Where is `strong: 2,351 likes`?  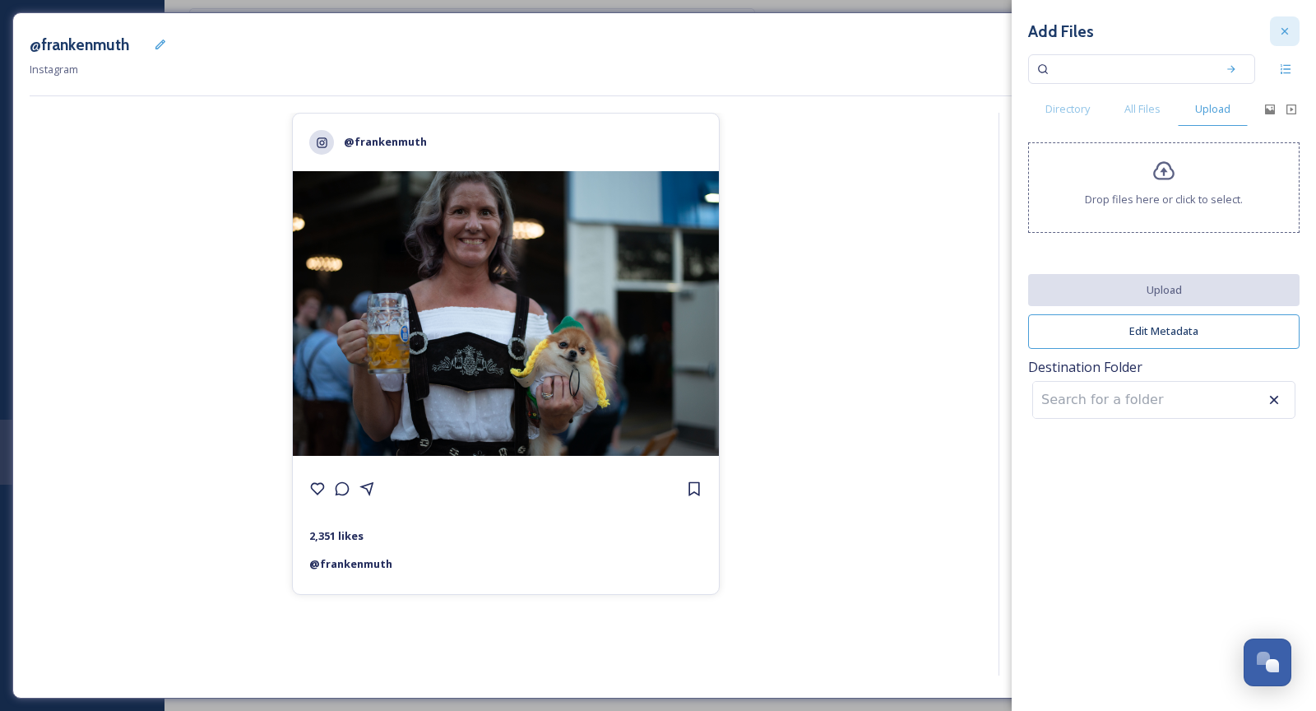
strong: 2,351 likes is located at coordinates (336, 535).